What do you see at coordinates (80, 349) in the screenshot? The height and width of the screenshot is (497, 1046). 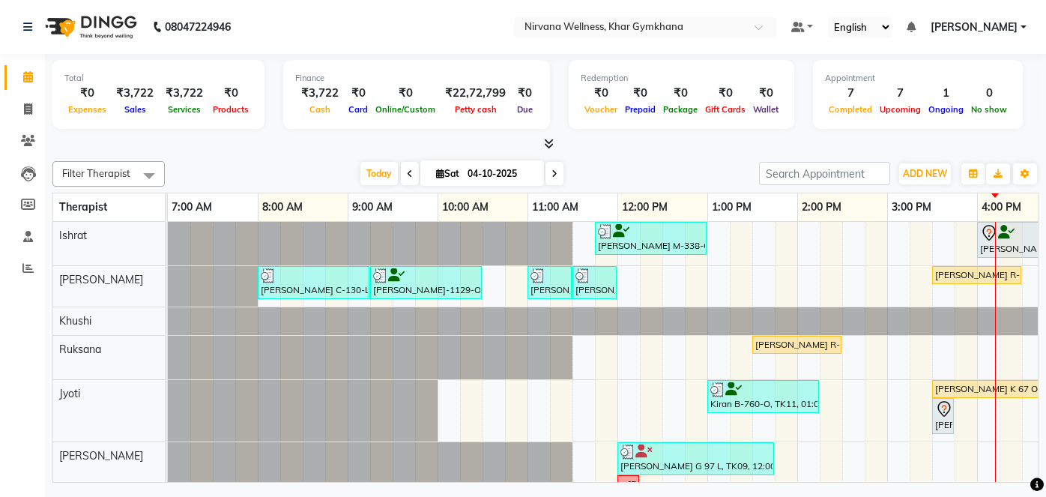 I see `span: Ruksana` at bounding box center [80, 349].